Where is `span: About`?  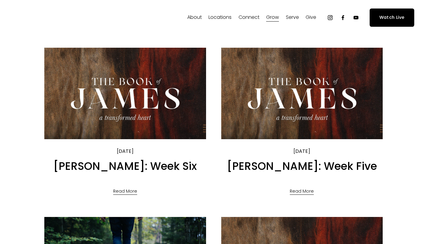
span: About is located at coordinates (195, 17).